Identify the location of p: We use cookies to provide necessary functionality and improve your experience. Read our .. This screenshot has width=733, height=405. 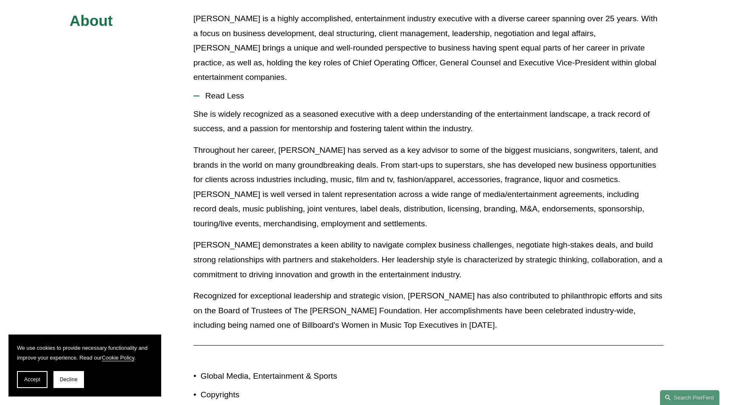
(85, 353).